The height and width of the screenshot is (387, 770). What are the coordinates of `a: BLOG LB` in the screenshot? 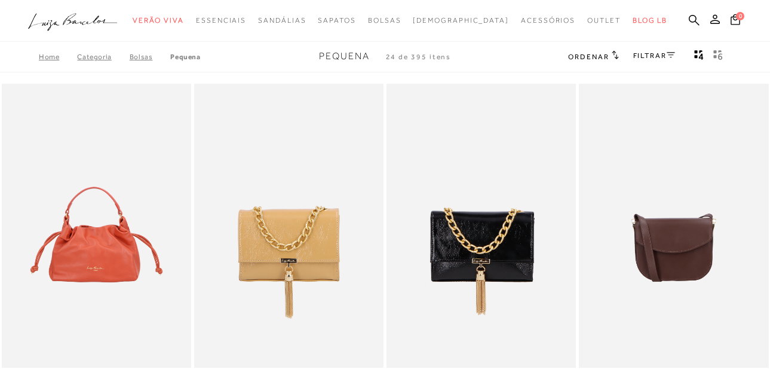 It's located at (650, 20).